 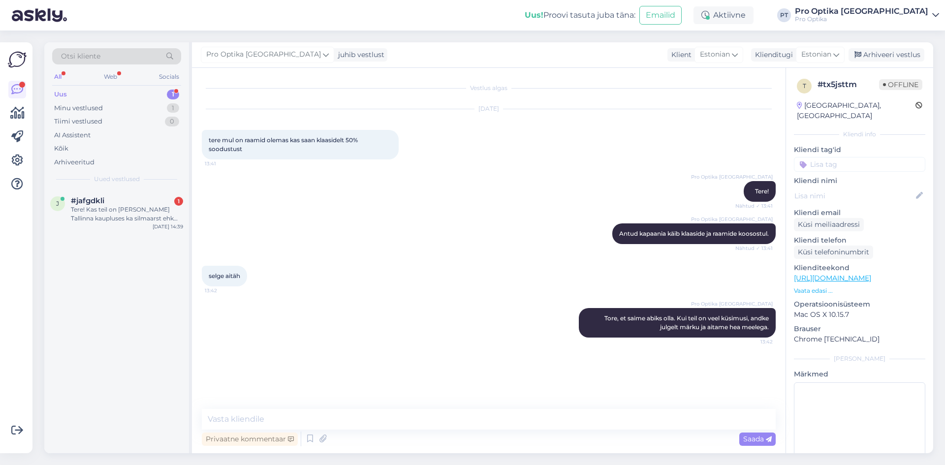 I want to click on span: selge aitäh, so click(x=224, y=276).